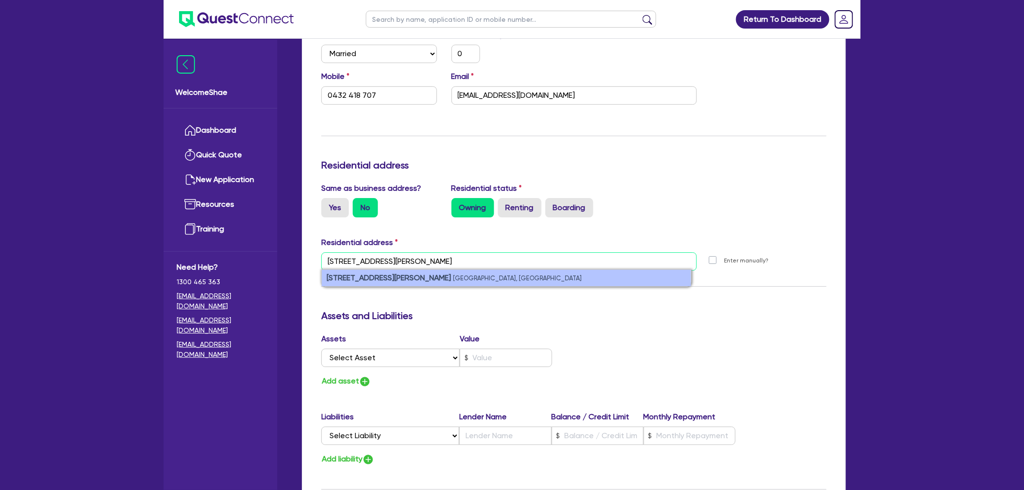  Describe the element at coordinates (598, 417) in the screenshot. I see `label: Balance / Credit Limit` at that location.